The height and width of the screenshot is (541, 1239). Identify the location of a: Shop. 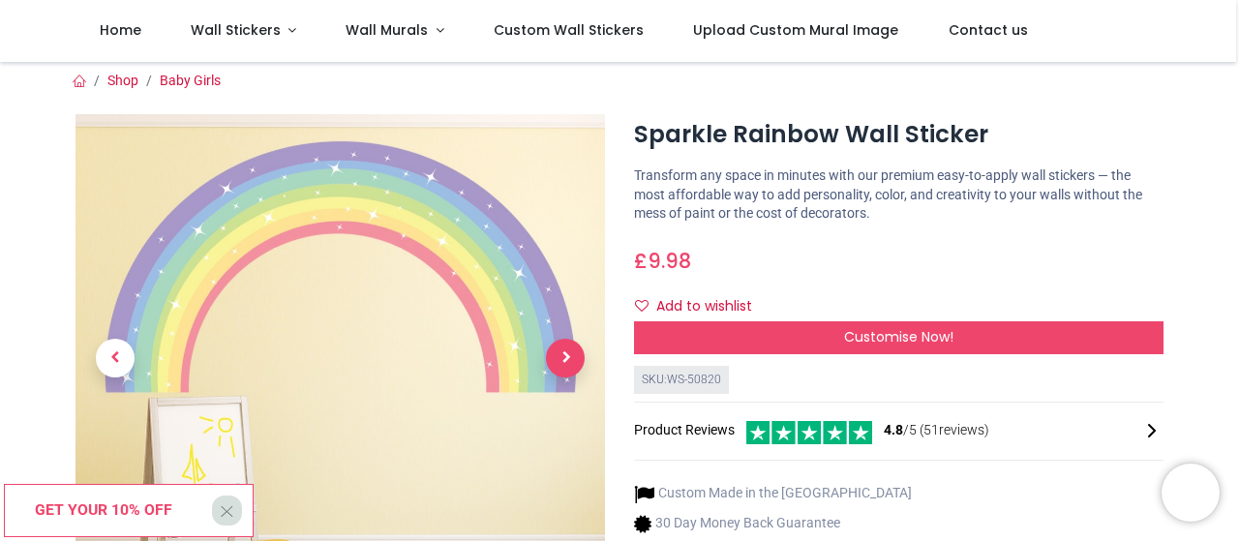
(123, 80).